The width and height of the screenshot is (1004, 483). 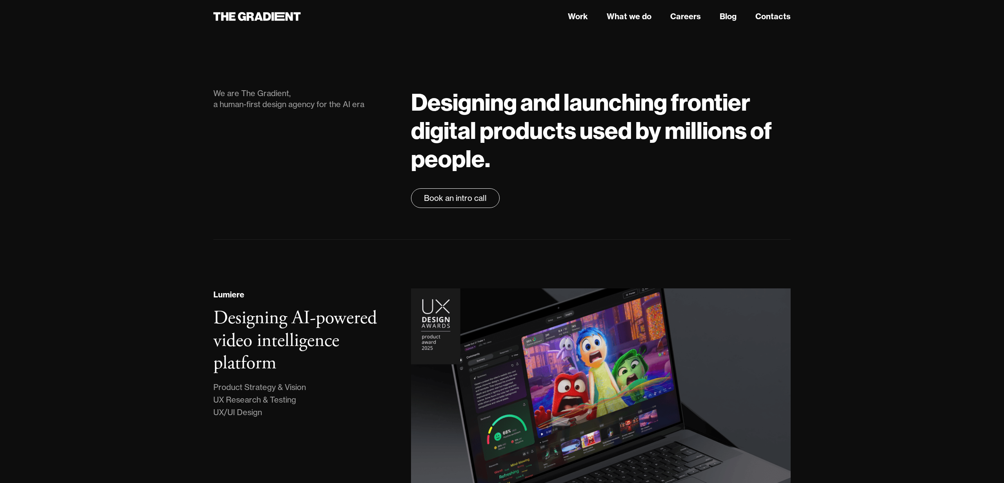 What do you see at coordinates (773, 16) in the screenshot?
I see `a: Contacts` at bounding box center [773, 16].